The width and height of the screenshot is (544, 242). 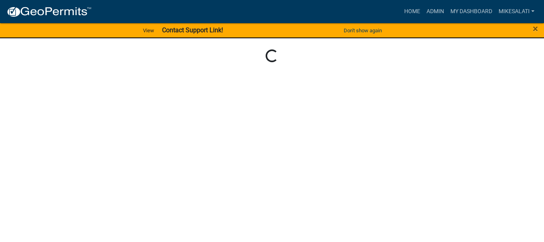 What do you see at coordinates (363, 30) in the screenshot?
I see `button: Don't show again` at bounding box center [363, 30].